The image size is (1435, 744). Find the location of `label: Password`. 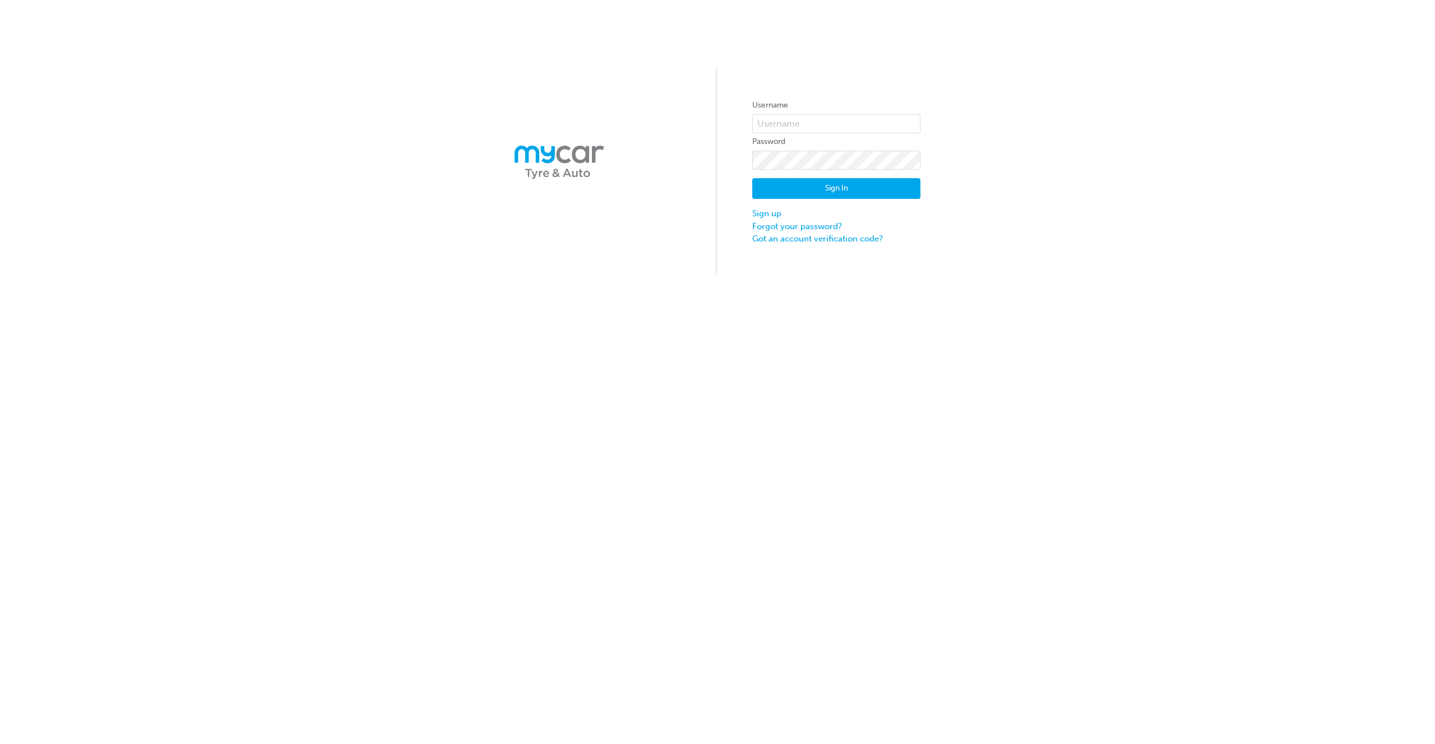

label: Password is located at coordinates (836, 142).